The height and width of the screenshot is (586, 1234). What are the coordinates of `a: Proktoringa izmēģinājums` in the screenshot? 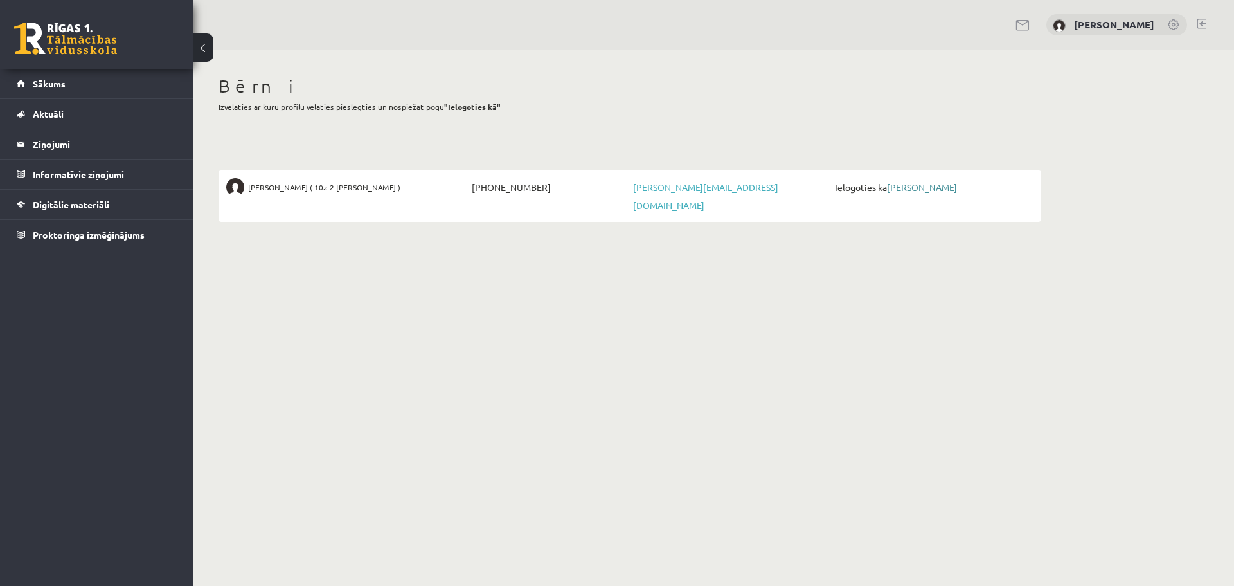 It's located at (96, 235).